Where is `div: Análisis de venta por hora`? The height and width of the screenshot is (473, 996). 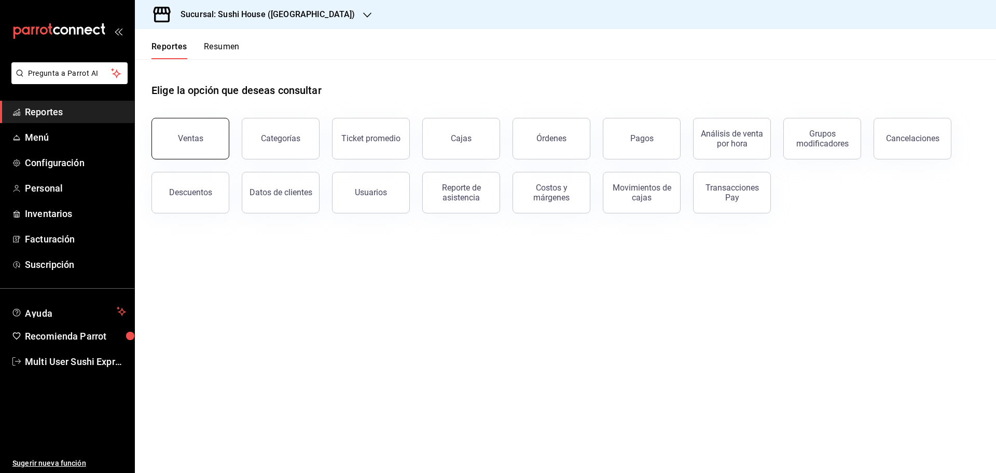 div: Análisis de venta por hora is located at coordinates (732, 138).